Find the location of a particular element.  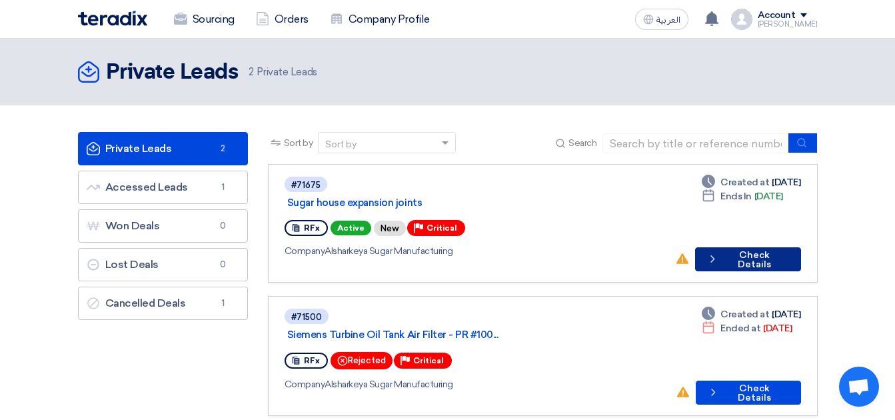

a: Sugar house expansion joints is located at coordinates (454, 203).